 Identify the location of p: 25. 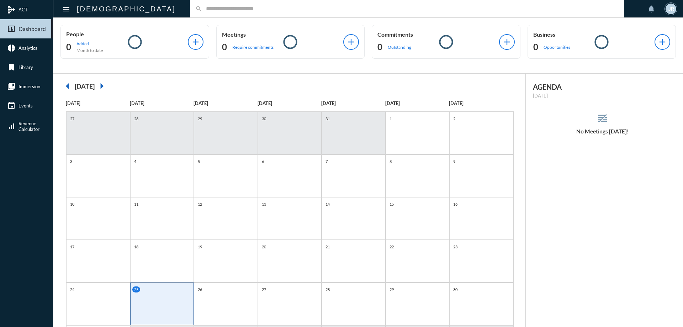
(136, 289).